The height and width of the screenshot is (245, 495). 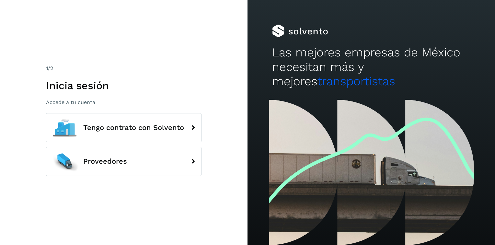 I want to click on span: Proveedores, so click(x=105, y=161).